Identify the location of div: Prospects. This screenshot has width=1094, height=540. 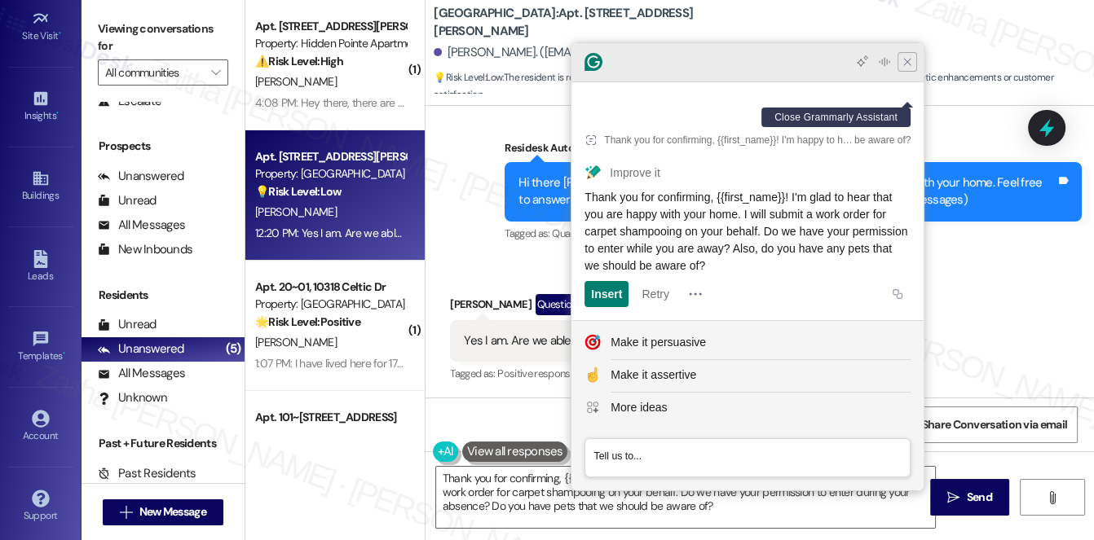
(163, 146).